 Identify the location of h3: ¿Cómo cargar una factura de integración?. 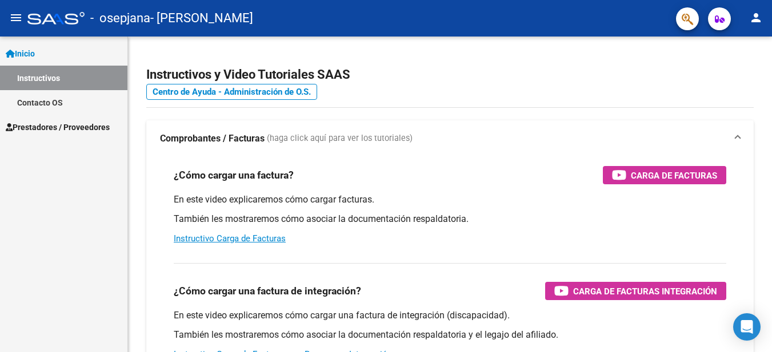
(267, 291).